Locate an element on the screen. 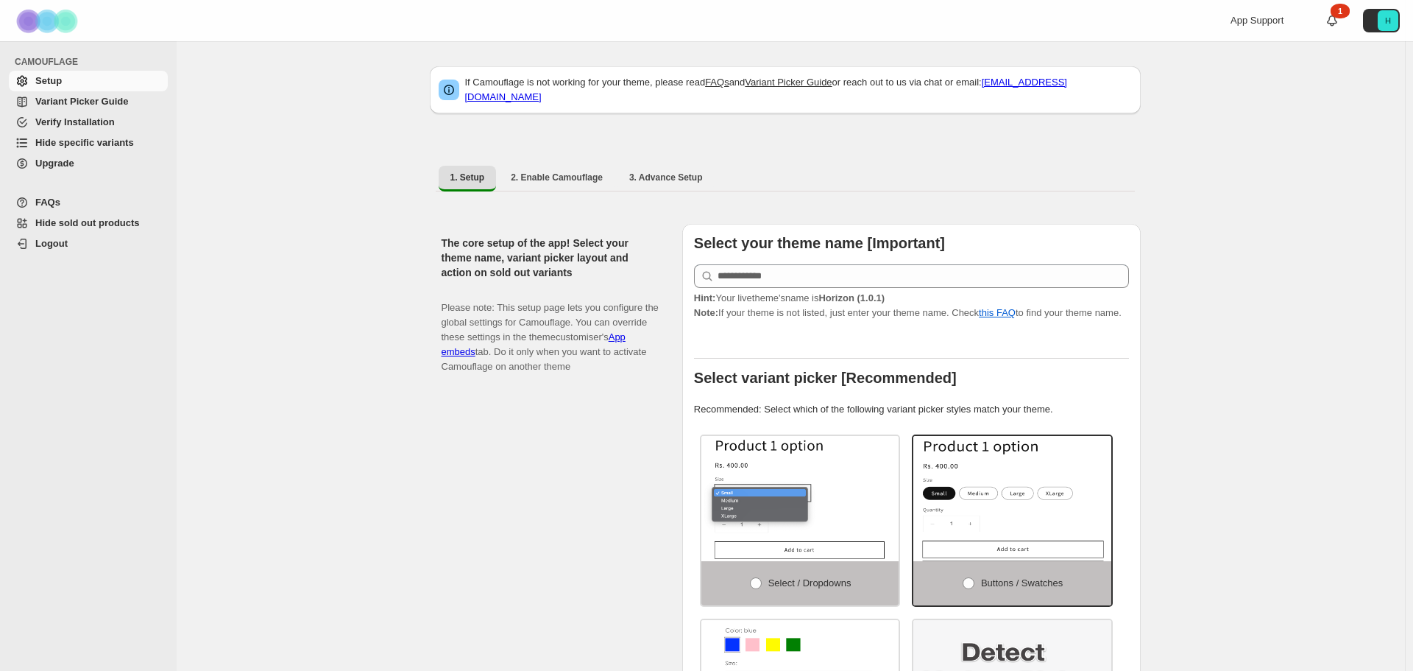 This screenshot has height=671, width=1413. span: Hide sold out products is located at coordinates (88, 222).